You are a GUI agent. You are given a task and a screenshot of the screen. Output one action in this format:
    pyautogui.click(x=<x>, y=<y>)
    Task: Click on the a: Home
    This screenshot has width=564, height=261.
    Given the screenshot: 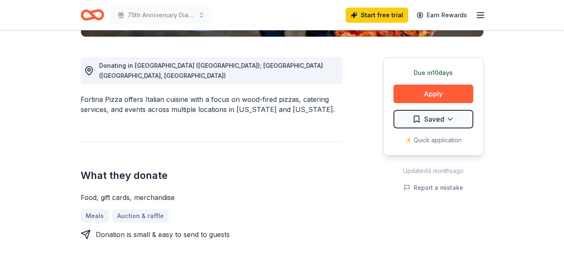 What is the action you would take?
    pyautogui.click(x=92, y=15)
    